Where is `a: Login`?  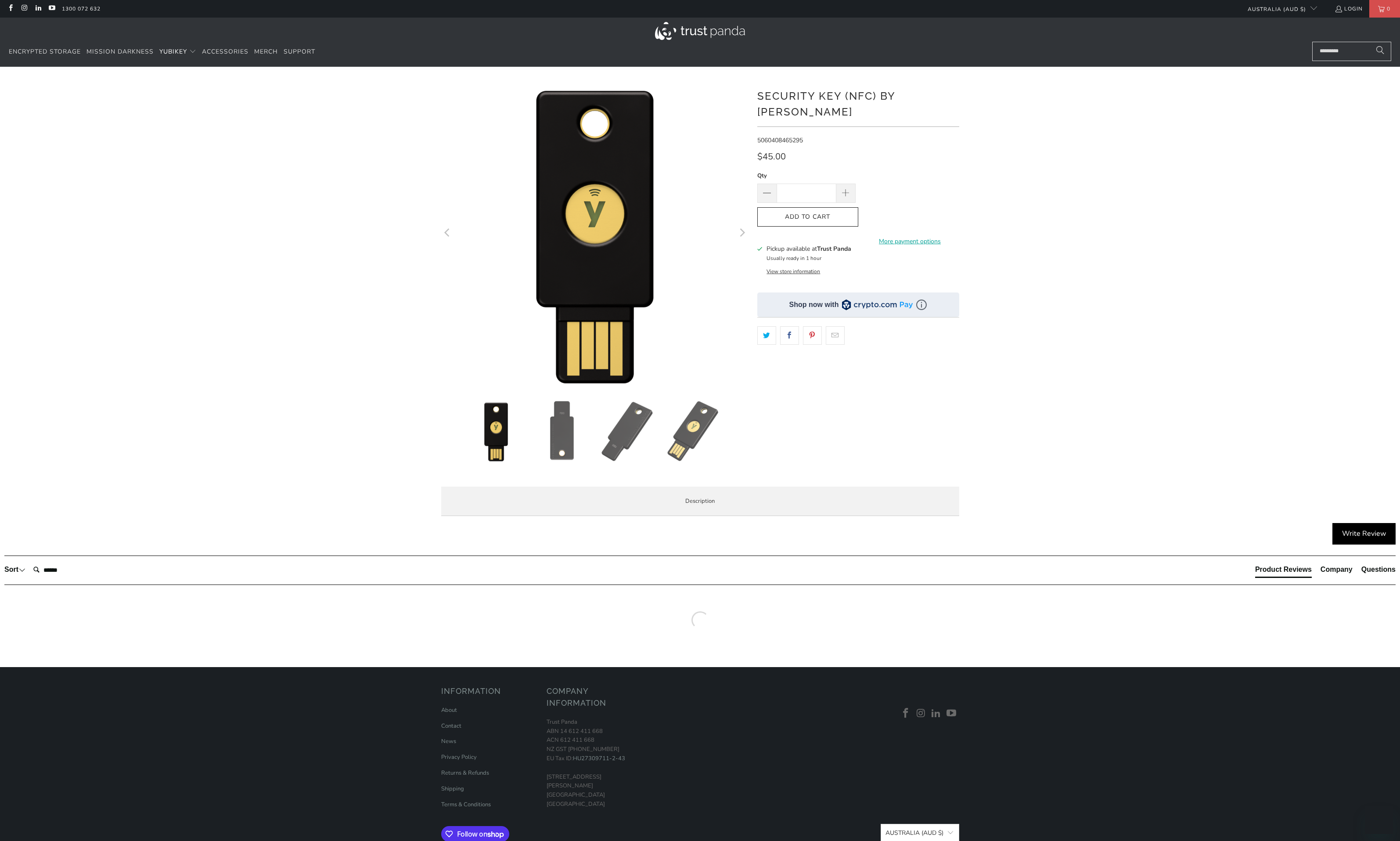
a: Login is located at coordinates (1349, 9).